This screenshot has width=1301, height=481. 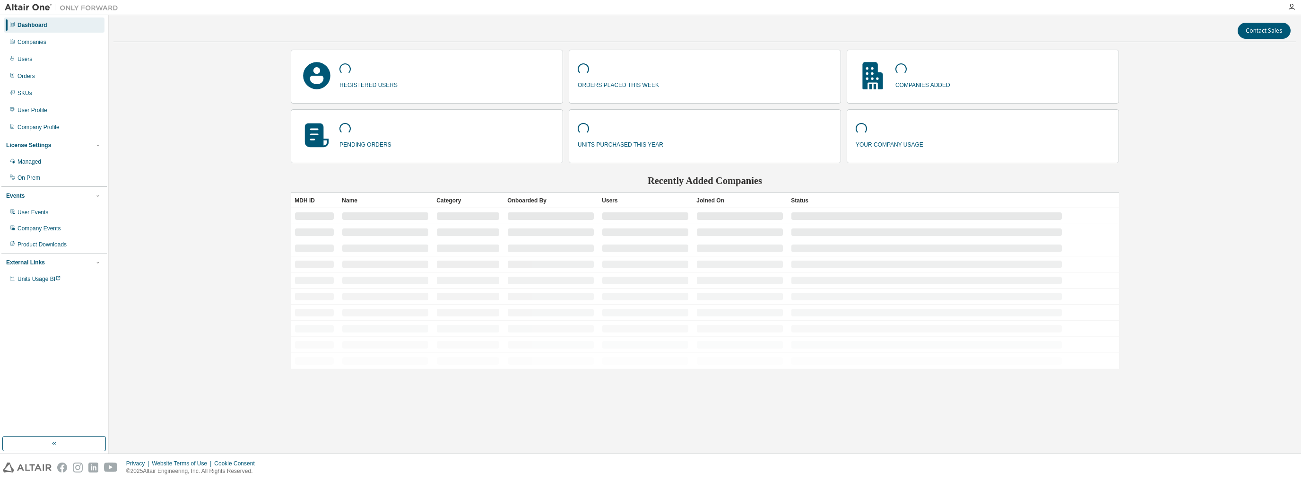 What do you see at coordinates (29, 178) in the screenshot?
I see `div: On Prem` at bounding box center [29, 178].